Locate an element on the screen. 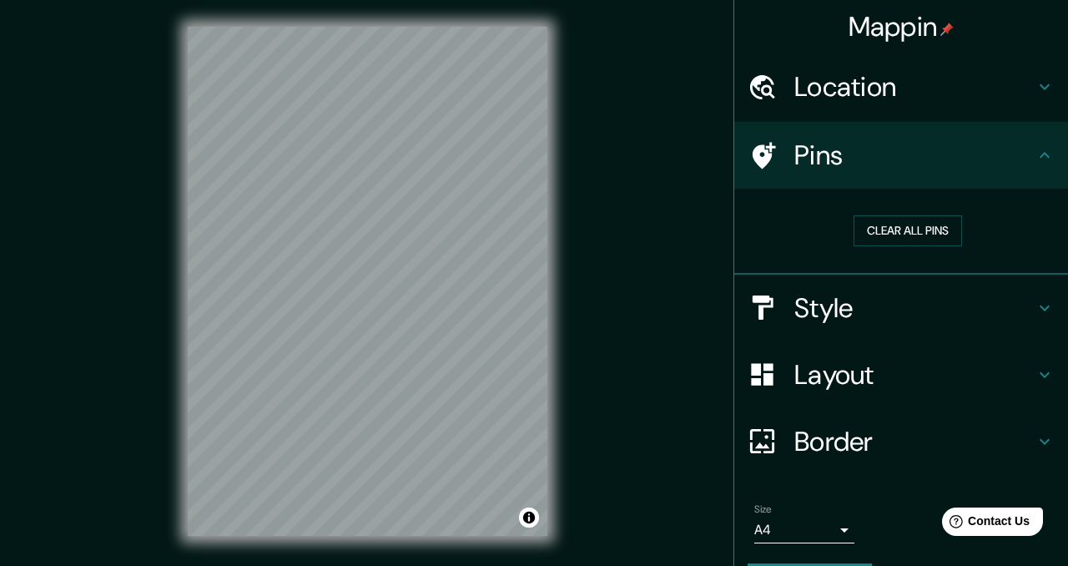 The image size is (1068, 566). h4: Layout is located at coordinates (914, 375).